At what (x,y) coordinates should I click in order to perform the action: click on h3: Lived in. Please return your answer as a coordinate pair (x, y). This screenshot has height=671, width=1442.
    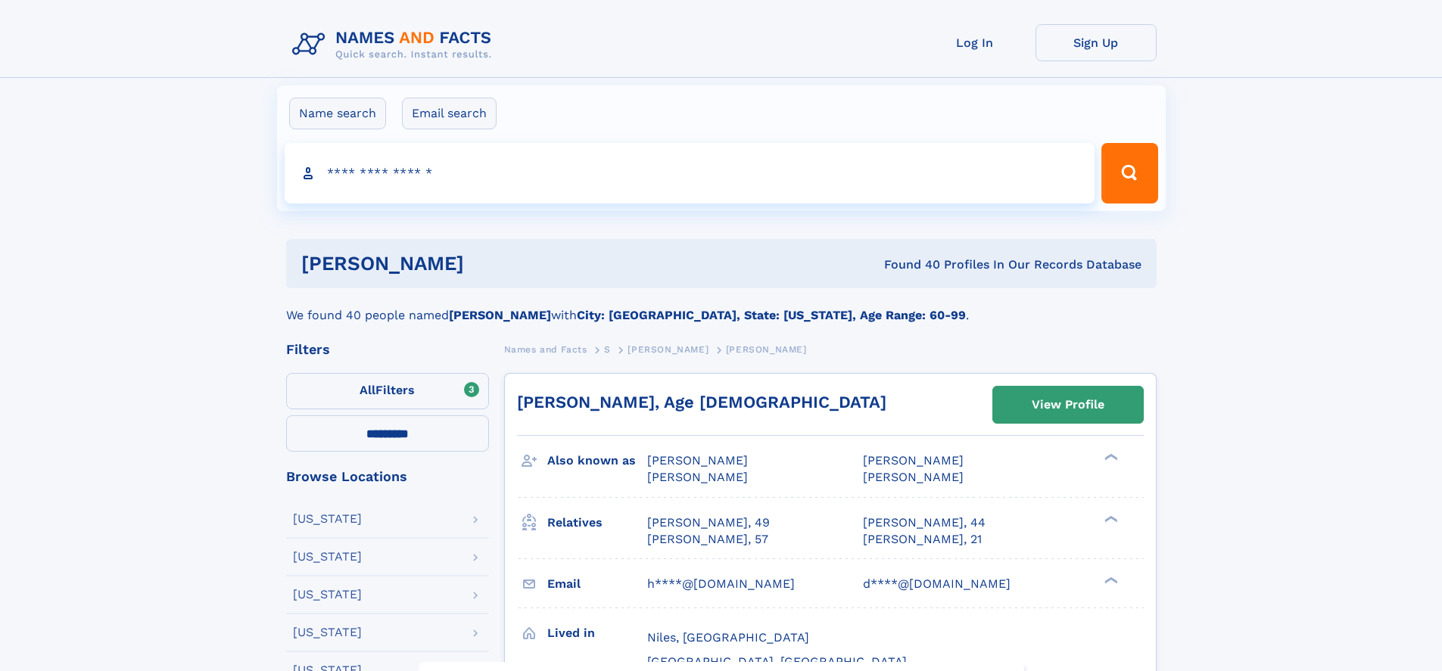
    Looking at the image, I should click on (597, 633).